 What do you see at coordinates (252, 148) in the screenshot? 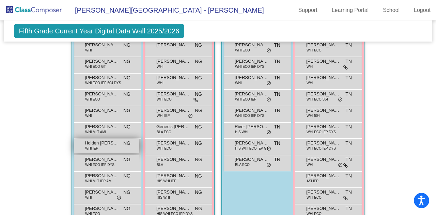
I see `span: HIS WHI ECO IEP GT` at bounding box center [252, 148].